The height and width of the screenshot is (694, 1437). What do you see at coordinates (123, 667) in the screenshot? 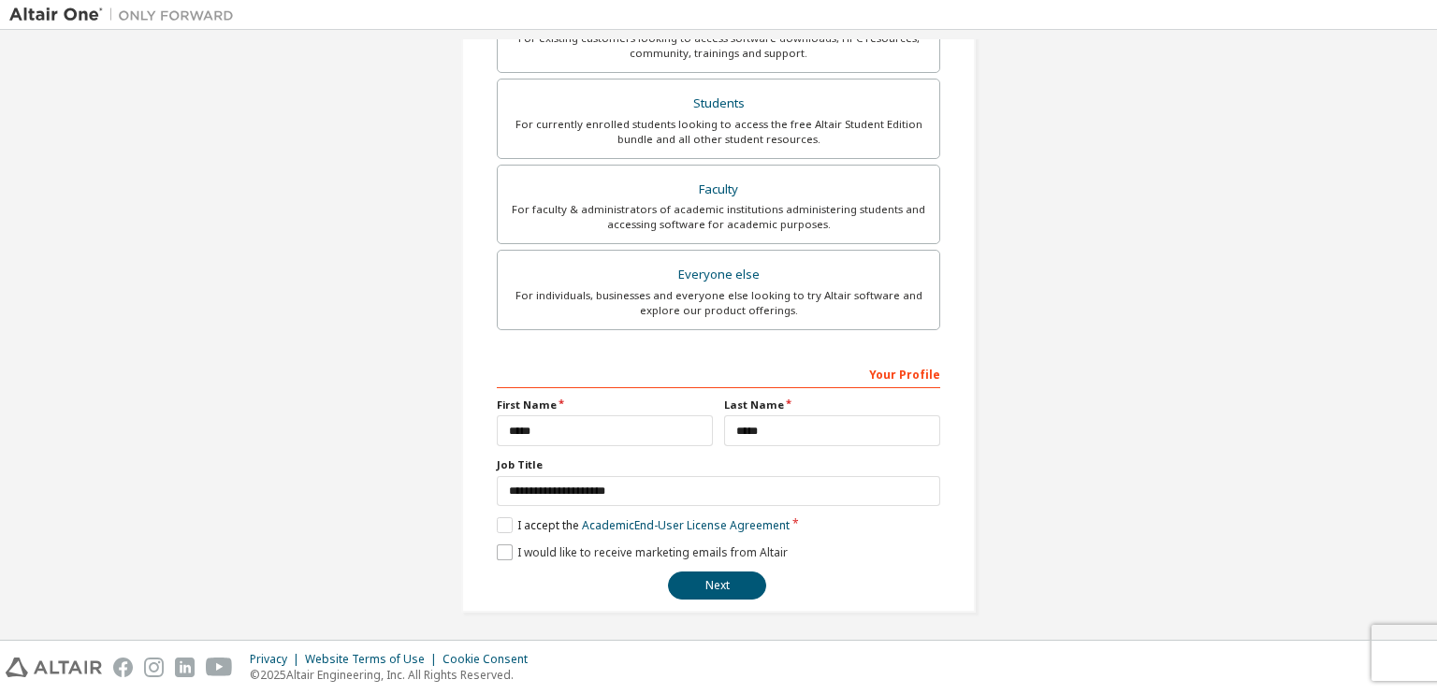
I see `img: facebook.svg` at bounding box center [123, 667].